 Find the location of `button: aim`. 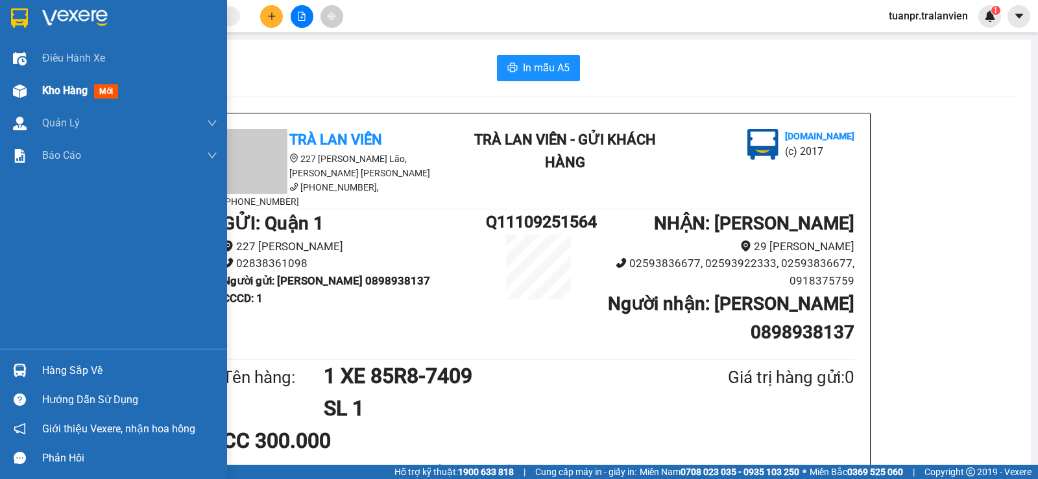

button: aim is located at coordinates (331, 16).